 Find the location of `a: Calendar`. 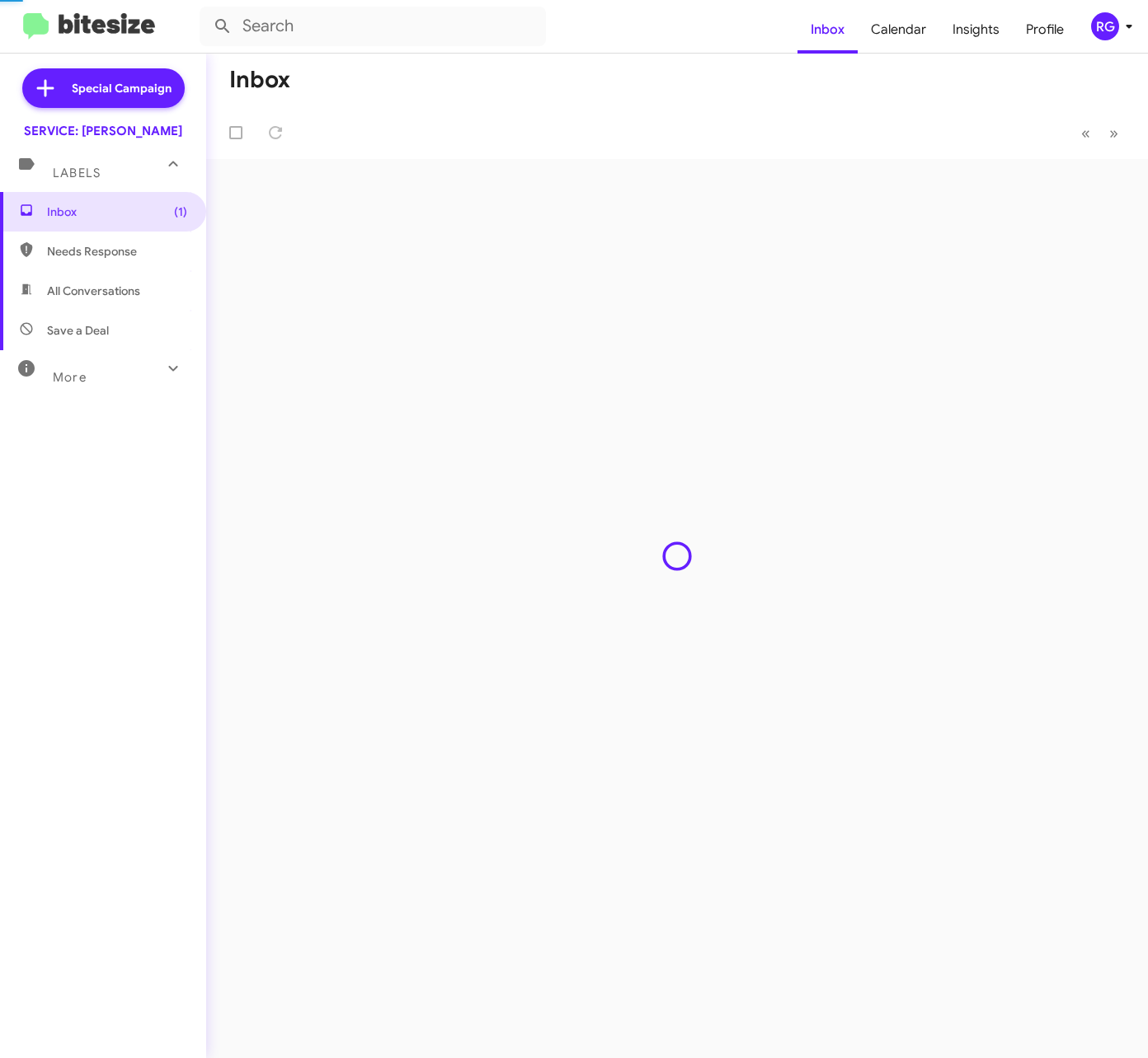

a: Calendar is located at coordinates (897, 30).